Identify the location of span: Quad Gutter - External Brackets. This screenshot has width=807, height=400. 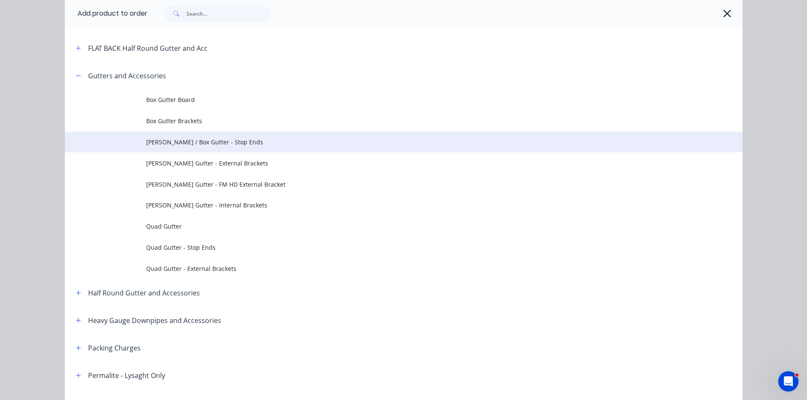
(385, 269).